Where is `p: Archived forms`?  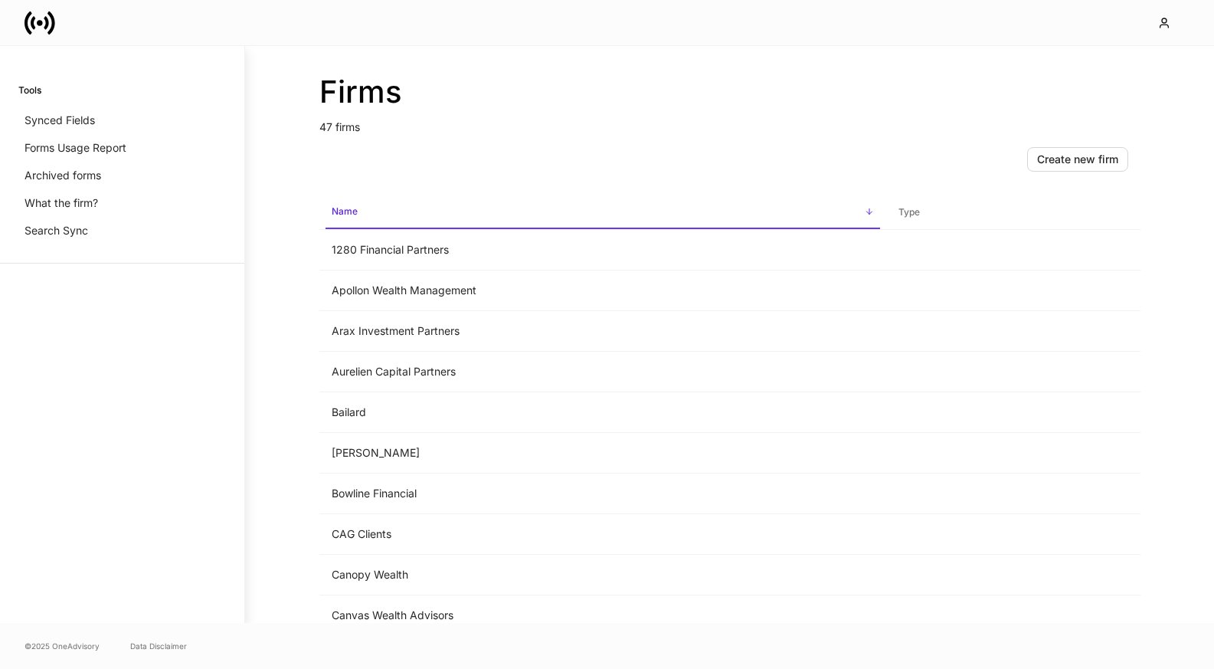
p: Archived forms is located at coordinates (63, 175).